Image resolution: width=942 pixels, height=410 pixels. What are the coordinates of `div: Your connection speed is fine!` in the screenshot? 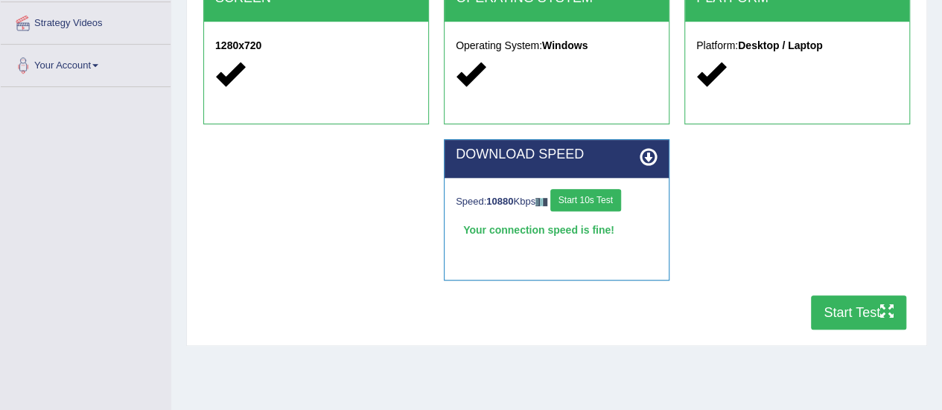 It's located at (556, 230).